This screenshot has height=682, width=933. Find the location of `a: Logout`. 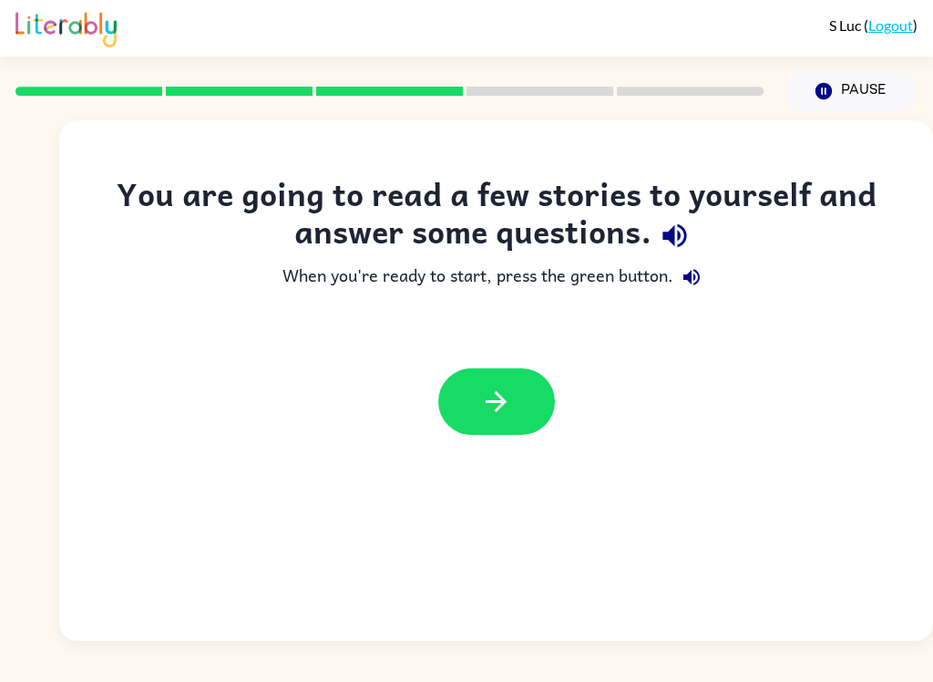

a: Logout is located at coordinates (890, 25).